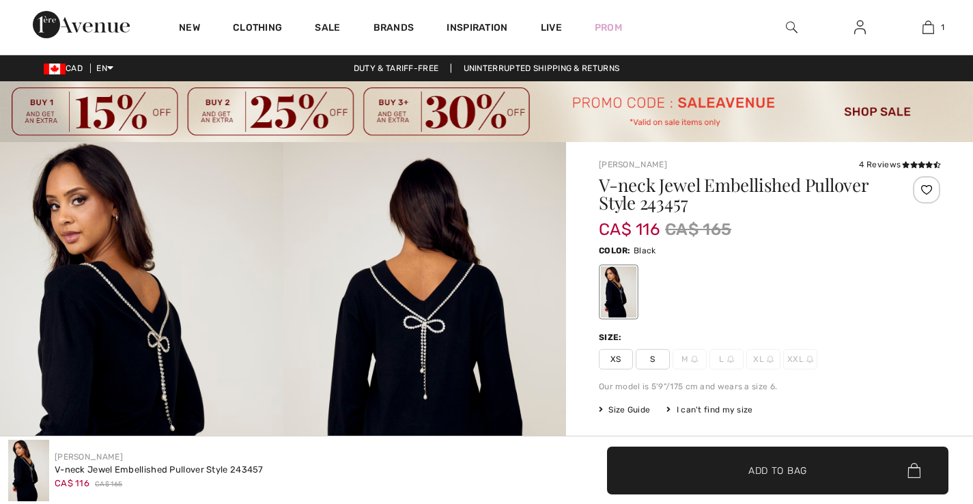 The height and width of the screenshot is (504, 973). What do you see at coordinates (551, 27) in the screenshot?
I see `a: Live` at bounding box center [551, 27].